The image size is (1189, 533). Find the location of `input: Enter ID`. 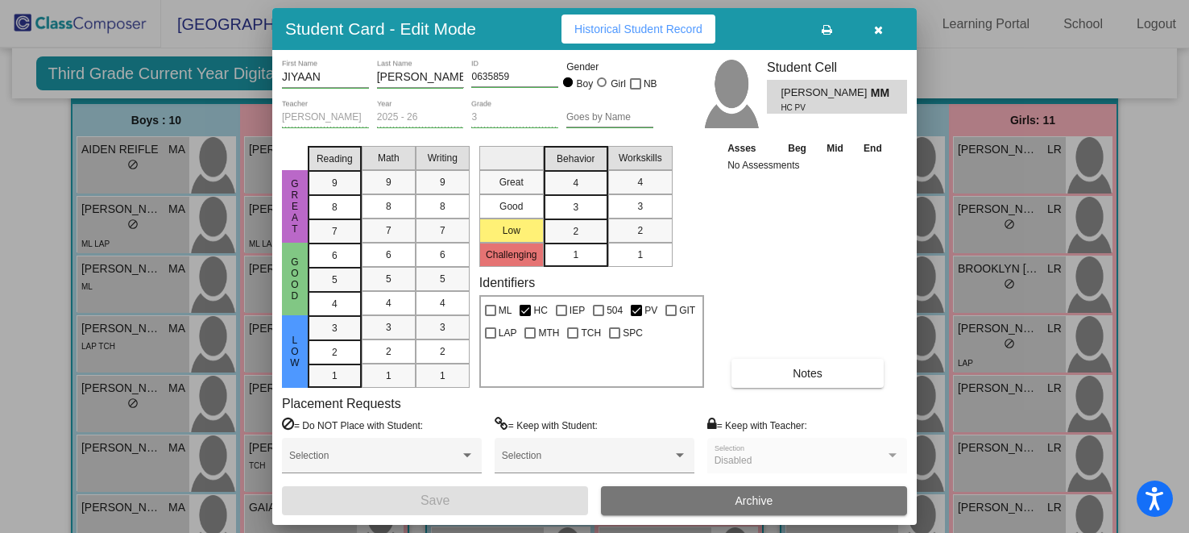

input: Enter ID is located at coordinates (515, 77).